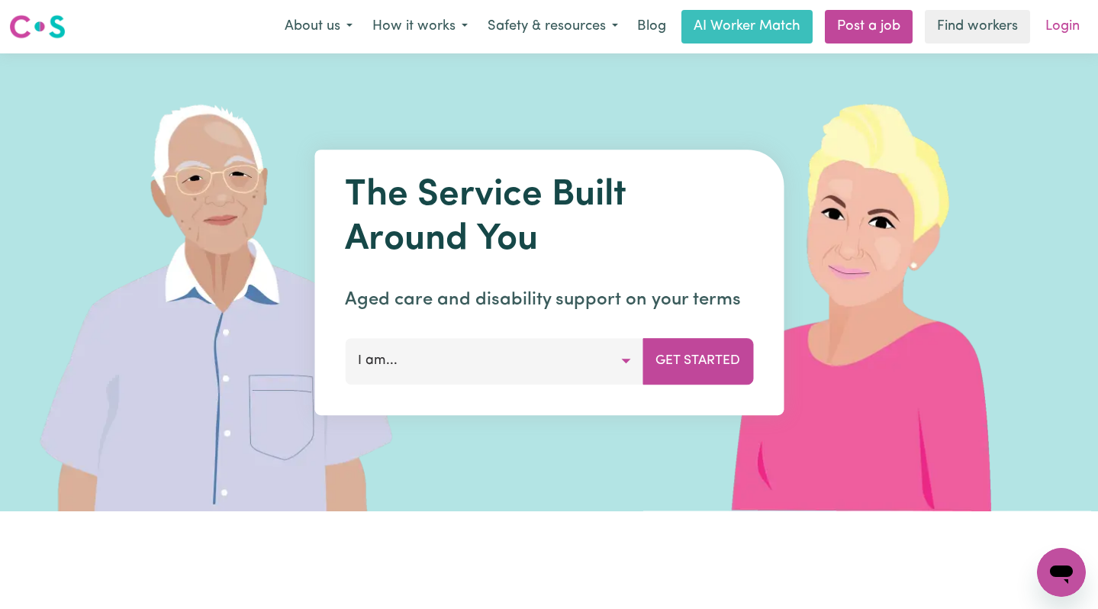 The height and width of the screenshot is (609, 1098). I want to click on img: Careseekers logo, so click(37, 27).